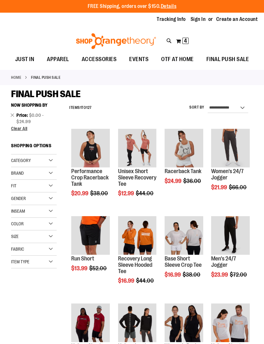 The width and height of the screenshot is (264, 344). Describe the element at coordinates (23, 115) in the screenshot. I see `span: Price` at that location.